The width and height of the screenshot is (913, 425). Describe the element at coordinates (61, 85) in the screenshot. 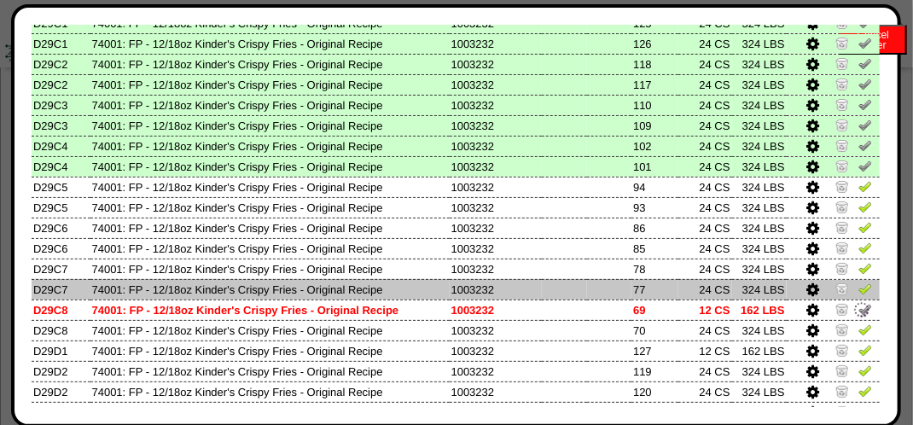

I see `td: D29C2` at that location.